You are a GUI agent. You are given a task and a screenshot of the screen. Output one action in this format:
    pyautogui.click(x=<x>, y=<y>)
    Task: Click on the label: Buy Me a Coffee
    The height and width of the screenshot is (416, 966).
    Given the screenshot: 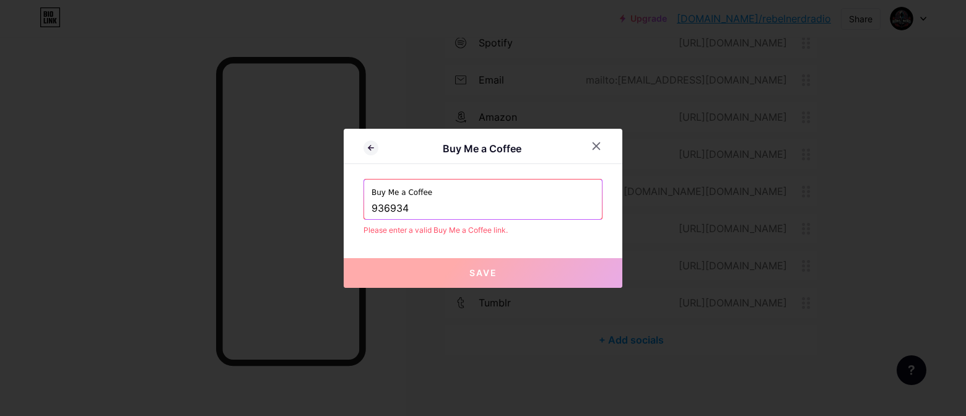 What is the action you would take?
    pyautogui.click(x=483, y=189)
    